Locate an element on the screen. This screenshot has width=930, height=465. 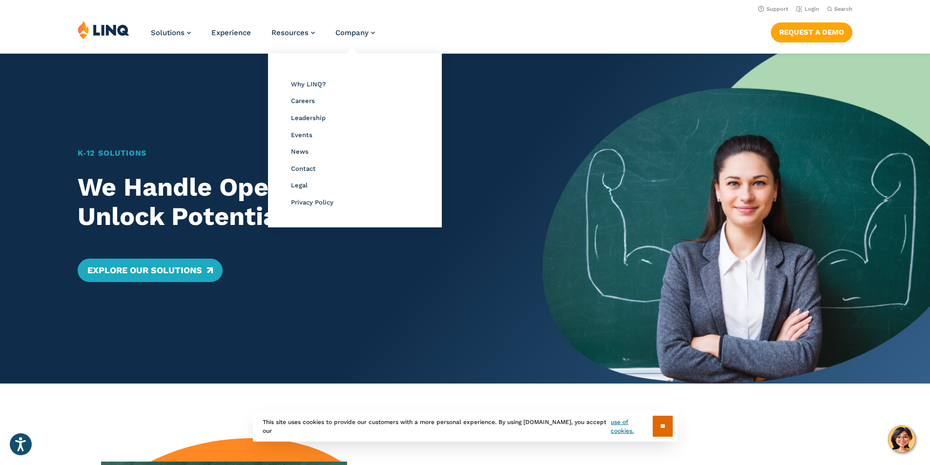
a: Events is located at coordinates (302, 135).